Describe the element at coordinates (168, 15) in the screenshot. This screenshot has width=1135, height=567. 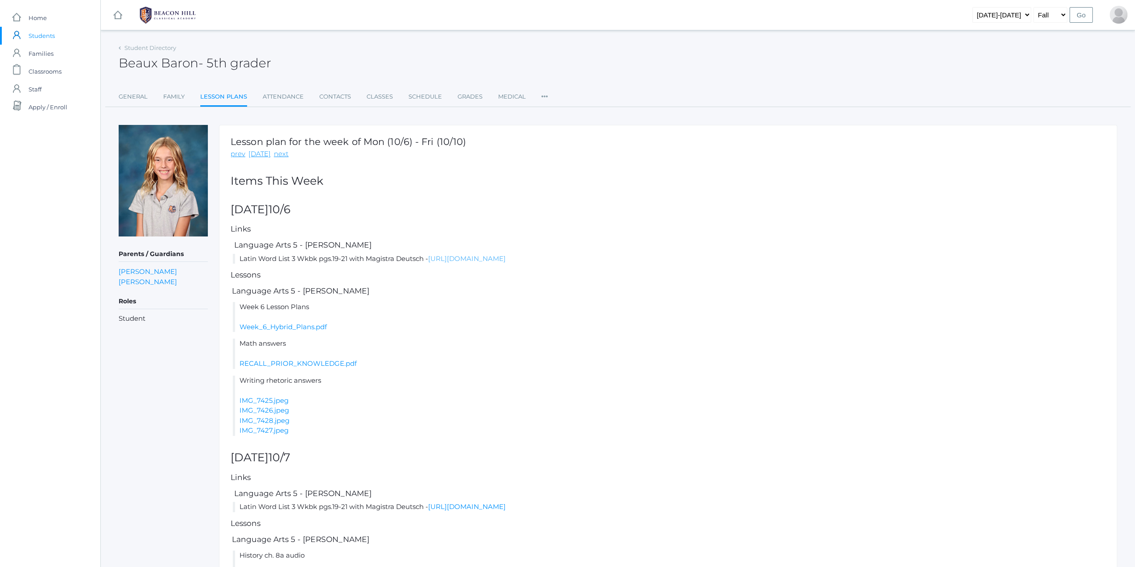
I see `img: 1_BHCALogos-05.png` at that location.